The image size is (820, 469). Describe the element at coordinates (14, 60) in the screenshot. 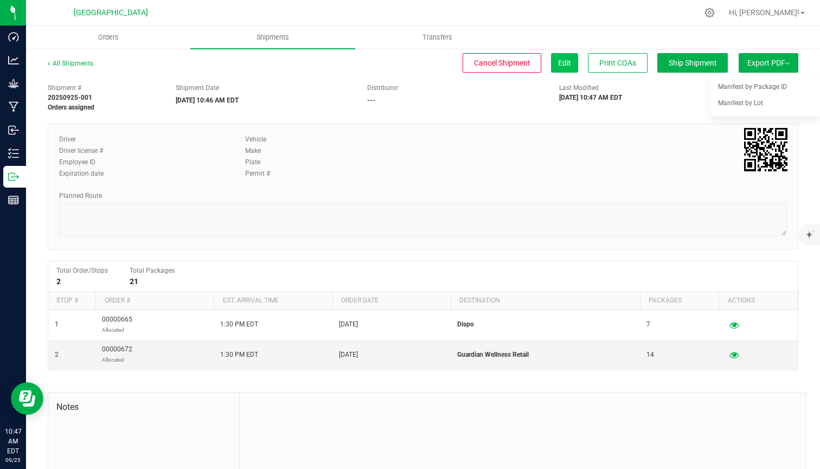

I see `inline-svg: Analytics` at that location.